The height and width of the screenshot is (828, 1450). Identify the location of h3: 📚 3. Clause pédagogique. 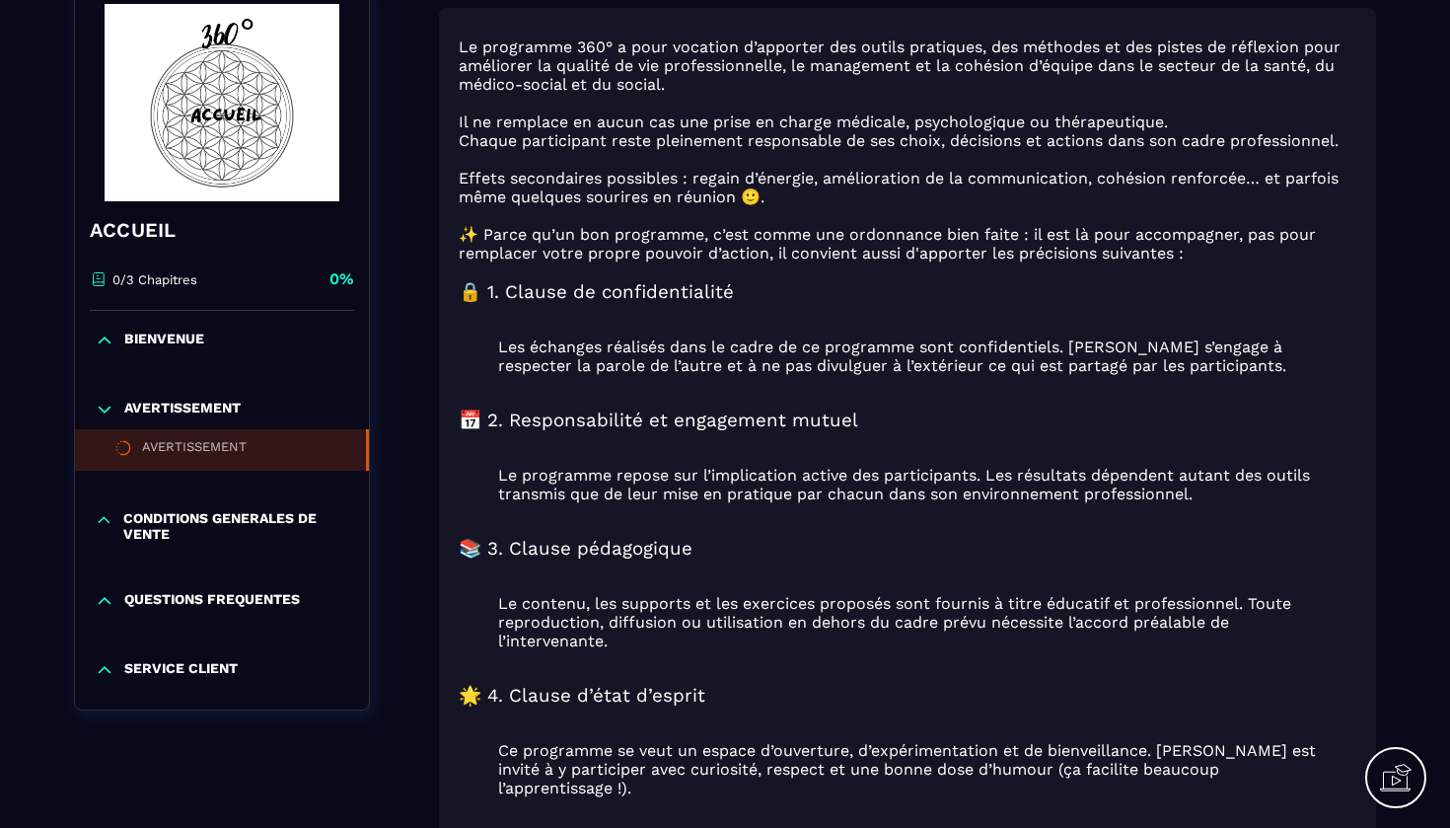
(907, 548).